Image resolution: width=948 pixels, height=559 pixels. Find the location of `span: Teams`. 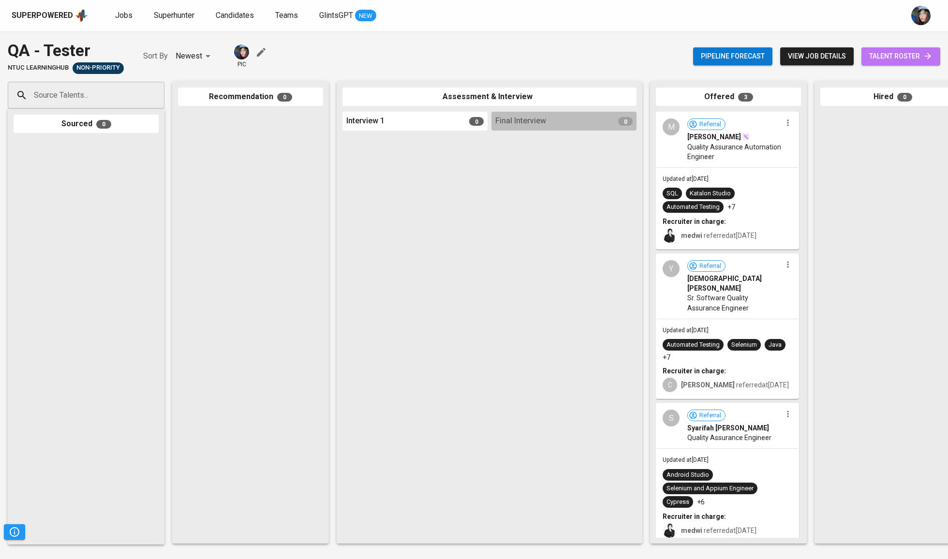

span: Teams is located at coordinates (286, 15).